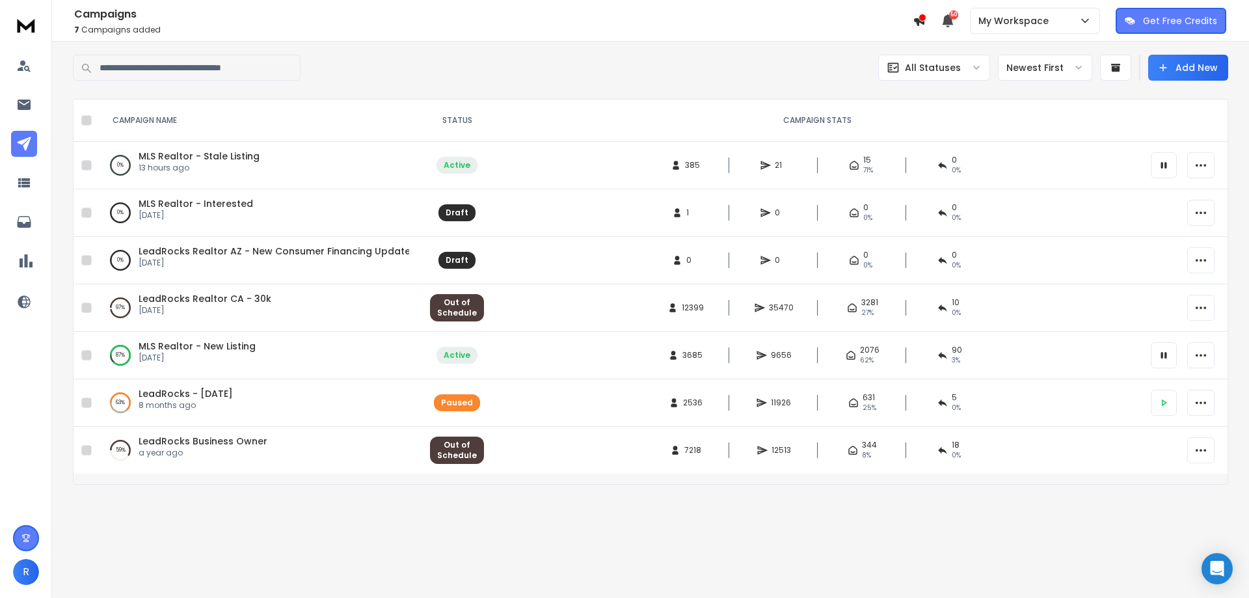 The height and width of the screenshot is (598, 1249). I want to click on td: 59%LeadRocks Business Ownera year ago, so click(259, 450).